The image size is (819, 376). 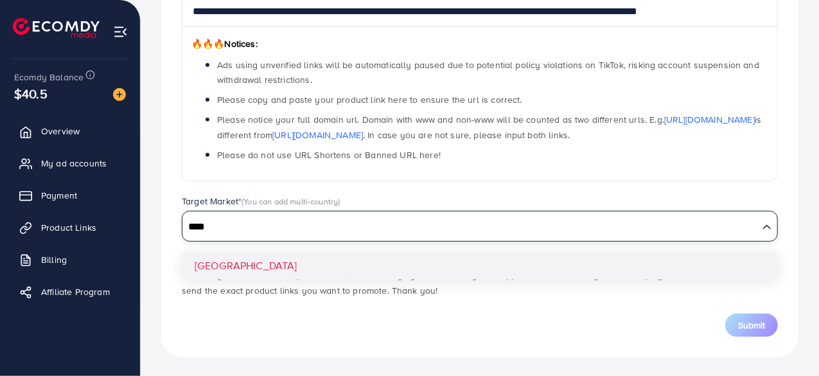 What do you see at coordinates (70, 259) in the screenshot?
I see `a: Billing` at bounding box center [70, 259].